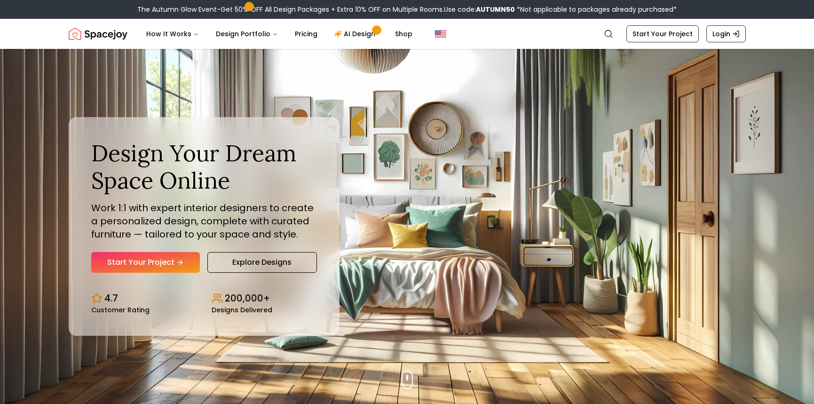 The width and height of the screenshot is (814, 404). What do you see at coordinates (356, 34) in the screenshot?
I see `a: AI Design` at bounding box center [356, 34].